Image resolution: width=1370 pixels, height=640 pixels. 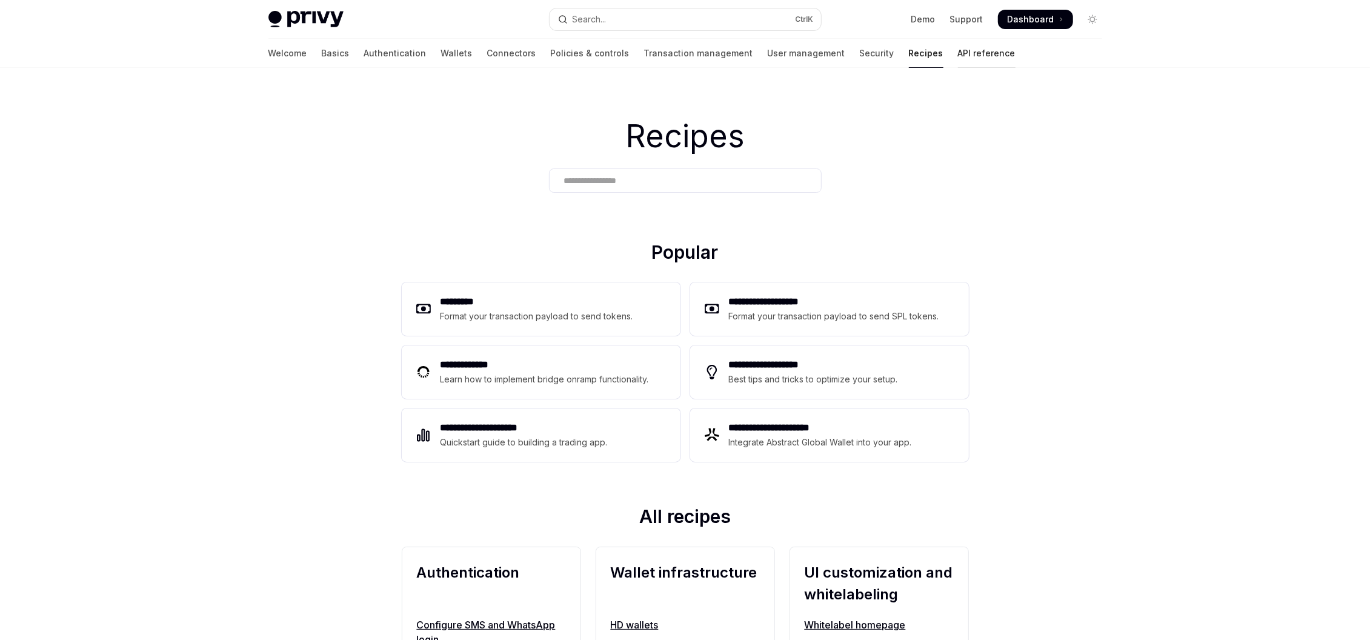 What do you see at coordinates (1031, 19) in the screenshot?
I see `span: Dashboard` at bounding box center [1031, 19].